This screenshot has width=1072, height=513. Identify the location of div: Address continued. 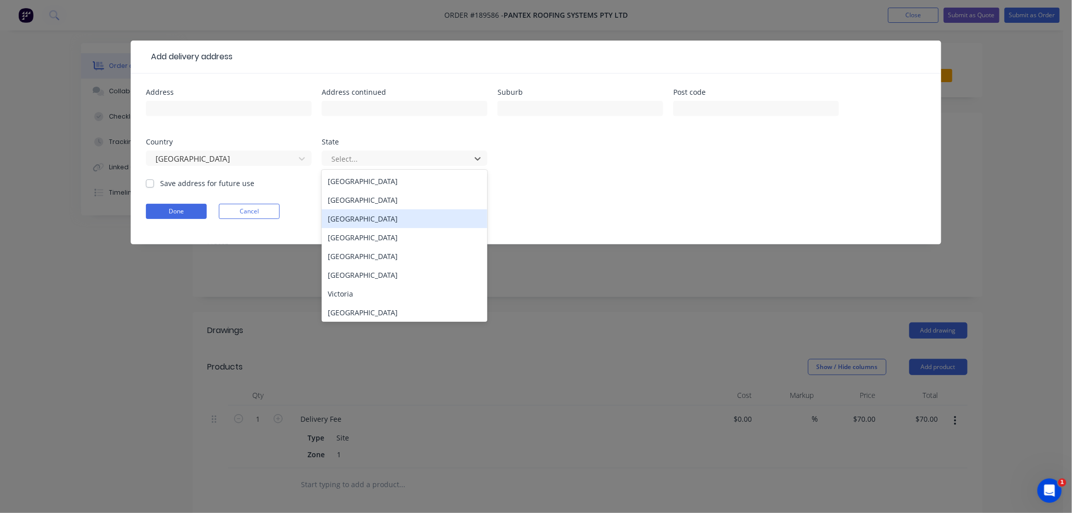
(404, 92).